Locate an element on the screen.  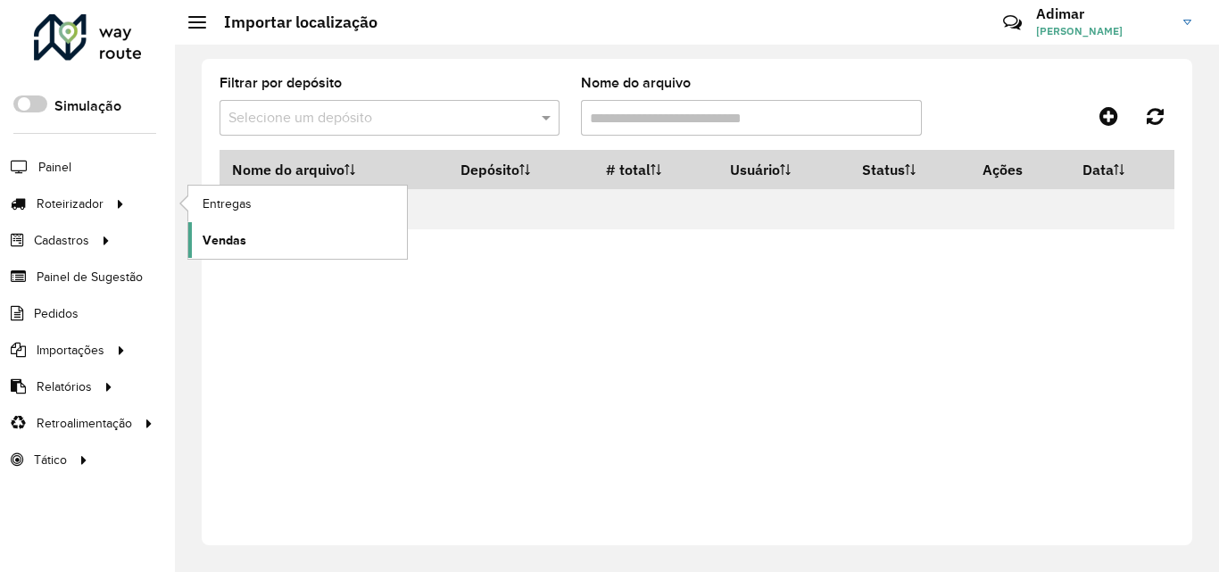
span: Cadastros is located at coordinates (62, 240).